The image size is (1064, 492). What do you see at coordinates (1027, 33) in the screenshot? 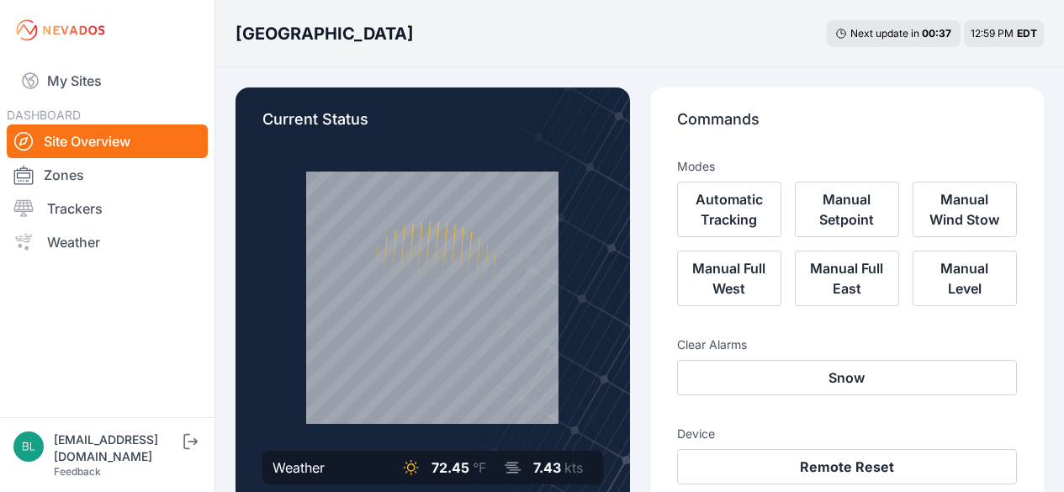
I see `span: EDT` at bounding box center [1027, 33].